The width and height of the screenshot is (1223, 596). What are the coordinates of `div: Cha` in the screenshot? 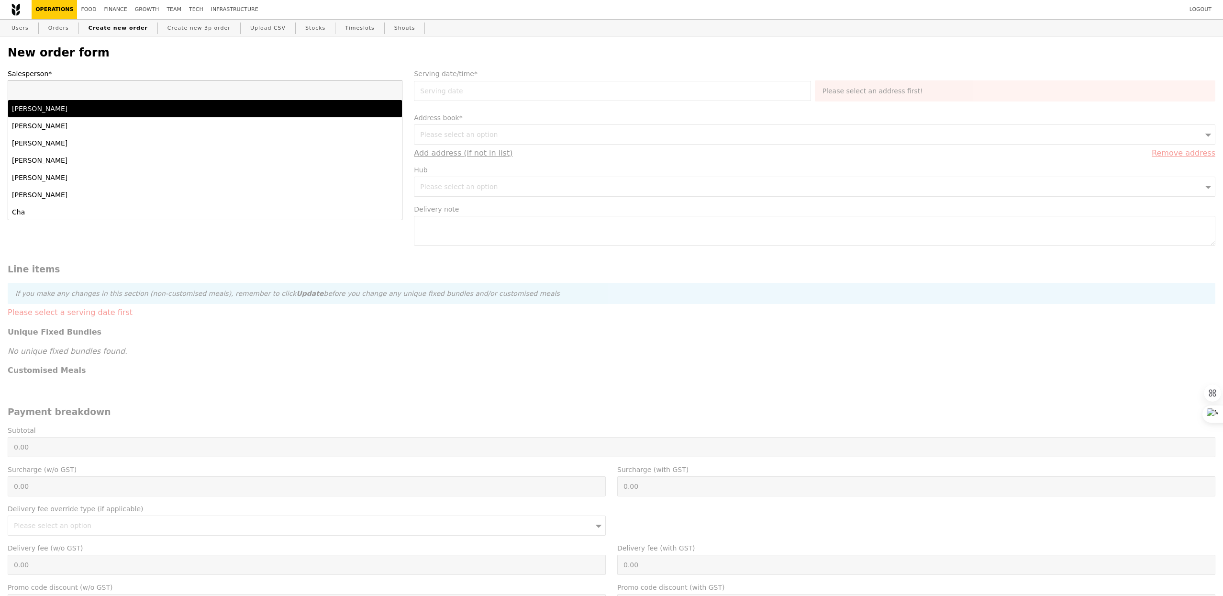 It's located at (156, 212).